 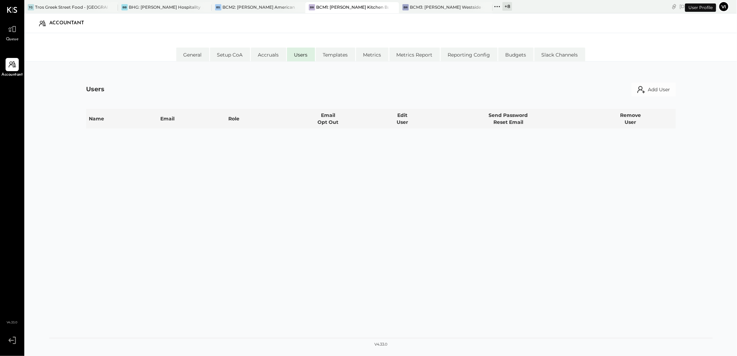 I want to click on div: copy link, so click(x=674, y=6).